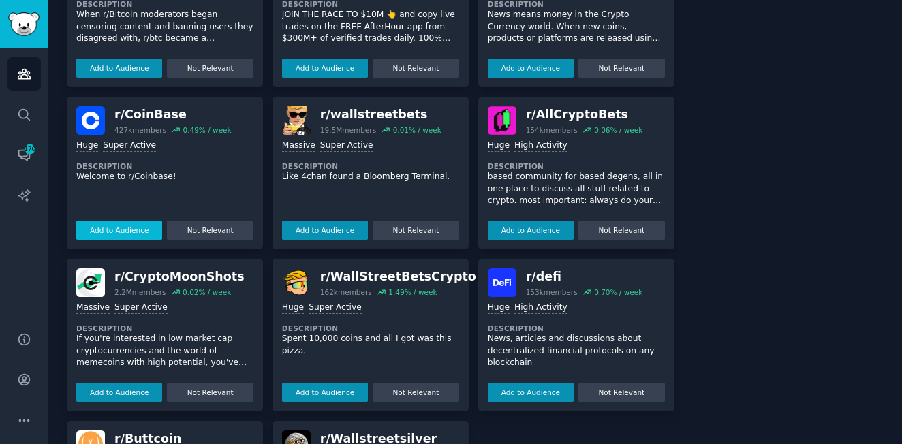 The image size is (902, 444). Describe the element at coordinates (297, 121) in the screenshot. I see `img: wallstreetbets` at that location.